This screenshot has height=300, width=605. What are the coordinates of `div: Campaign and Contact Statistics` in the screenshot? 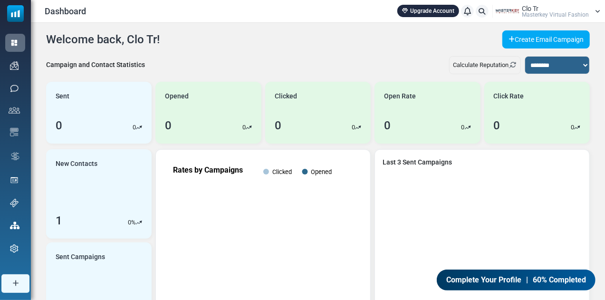 It's located at (96, 65).